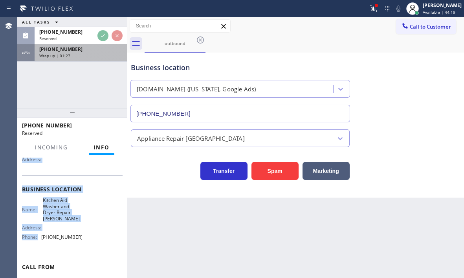  I want to click on span: Info, so click(101, 148).